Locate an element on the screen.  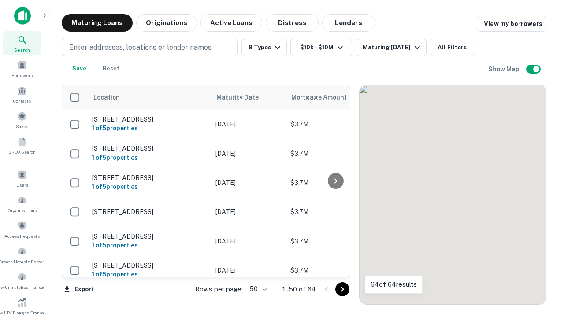
div: 50 is located at coordinates (257, 289).